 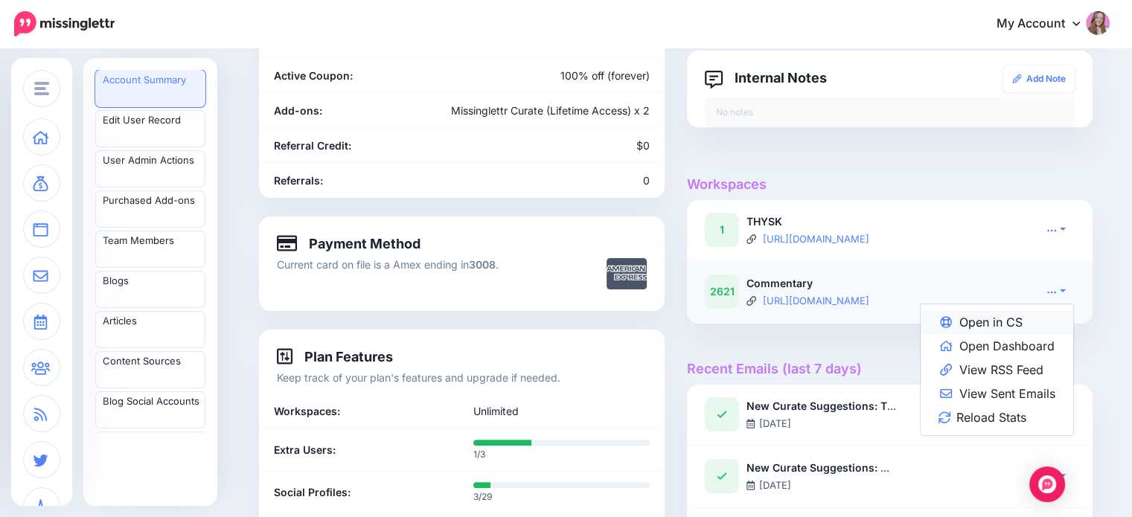 What do you see at coordinates (150, 249) in the screenshot?
I see `a: Team Members` at bounding box center [150, 249].